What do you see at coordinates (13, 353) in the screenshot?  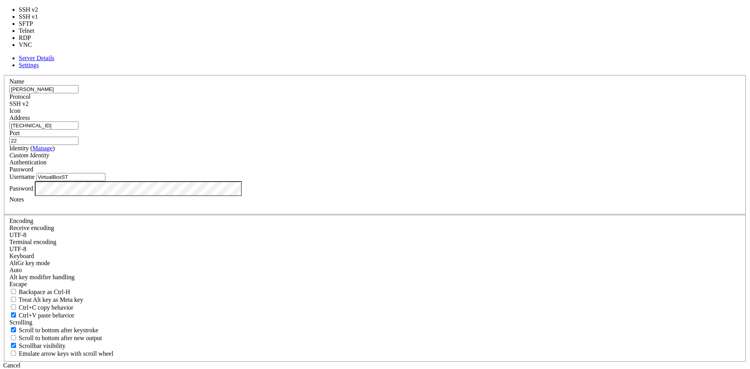 I see `input: Emulate arrow keys with scroll wheel` at bounding box center [13, 353].